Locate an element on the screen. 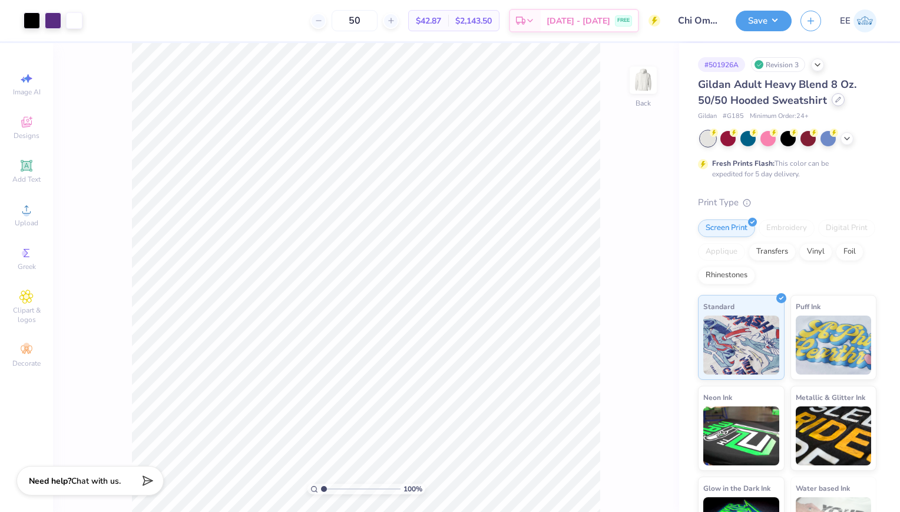  span: Metallic & Glitter Ink is located at coordinates (831, 397).